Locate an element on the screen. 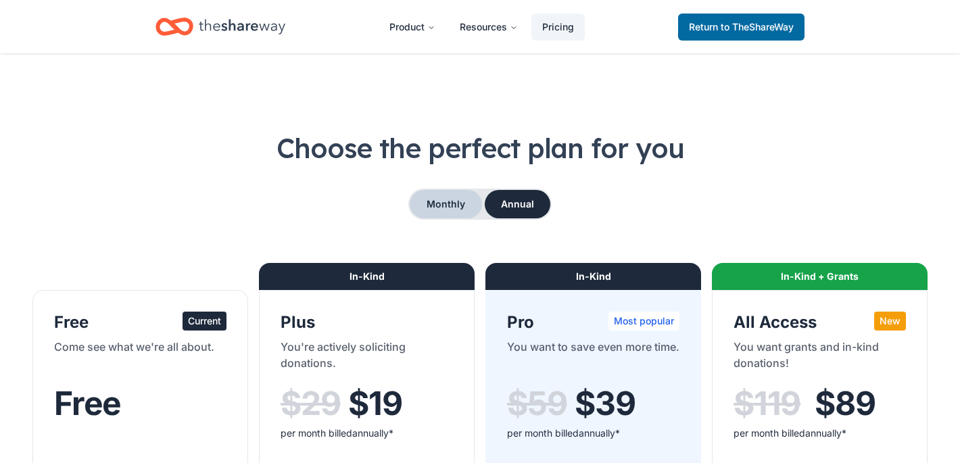 The width and height of the screenshot is (960, 463). a: Home is located at coordinates (220, 26).